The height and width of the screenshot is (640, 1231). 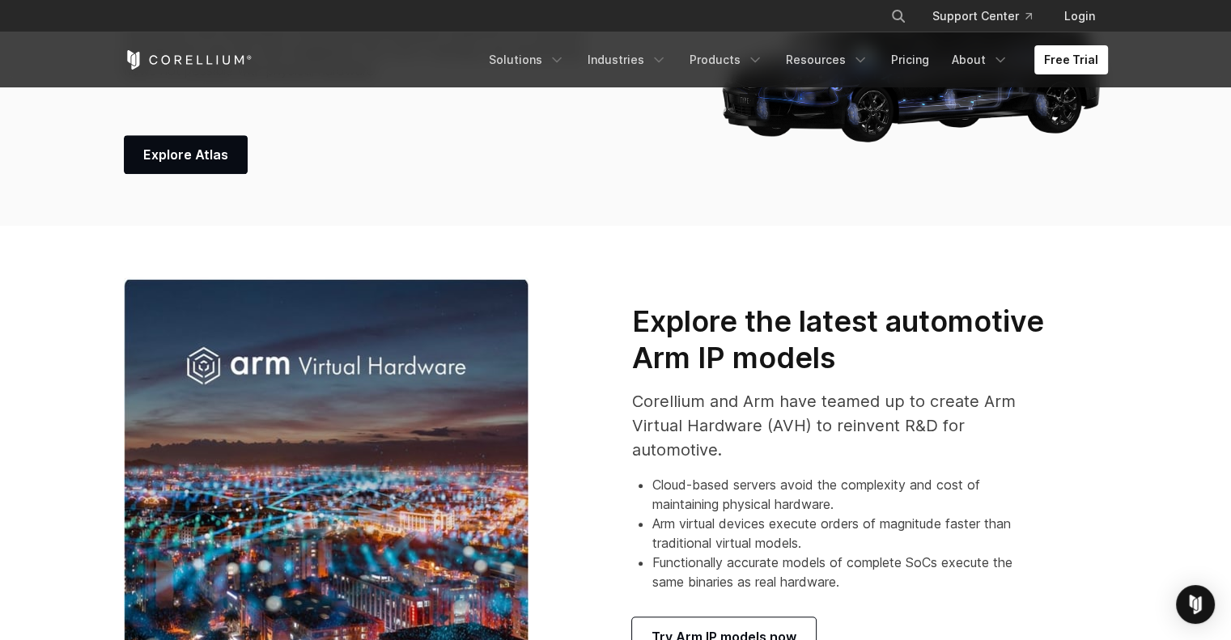 I want to click on div: Open Intercom Messenger, so click(x=1196, y=605).